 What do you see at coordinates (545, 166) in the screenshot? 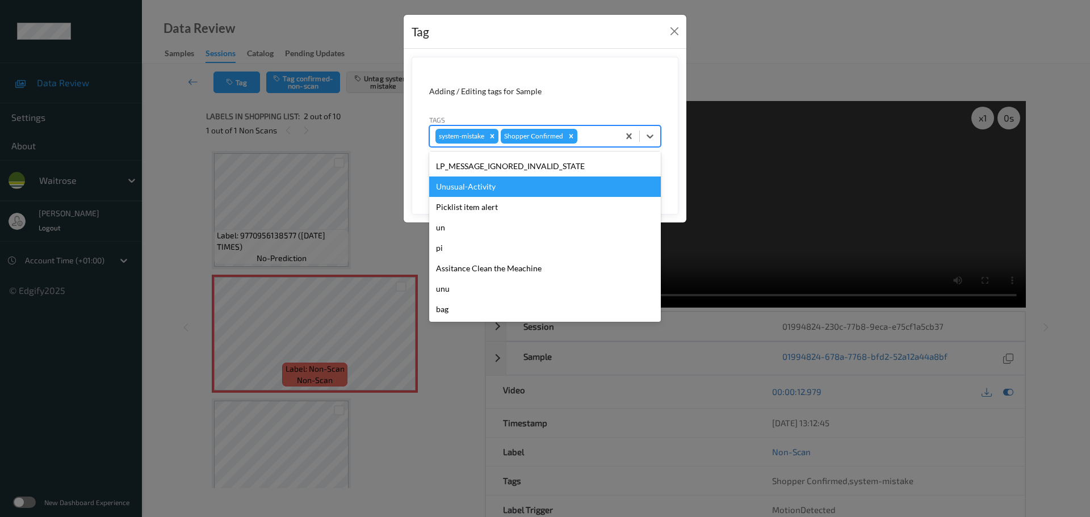
I see `div: LP_MESSAGE_IGNORED_INVALID_STATE` at bounding box center [545, 166].